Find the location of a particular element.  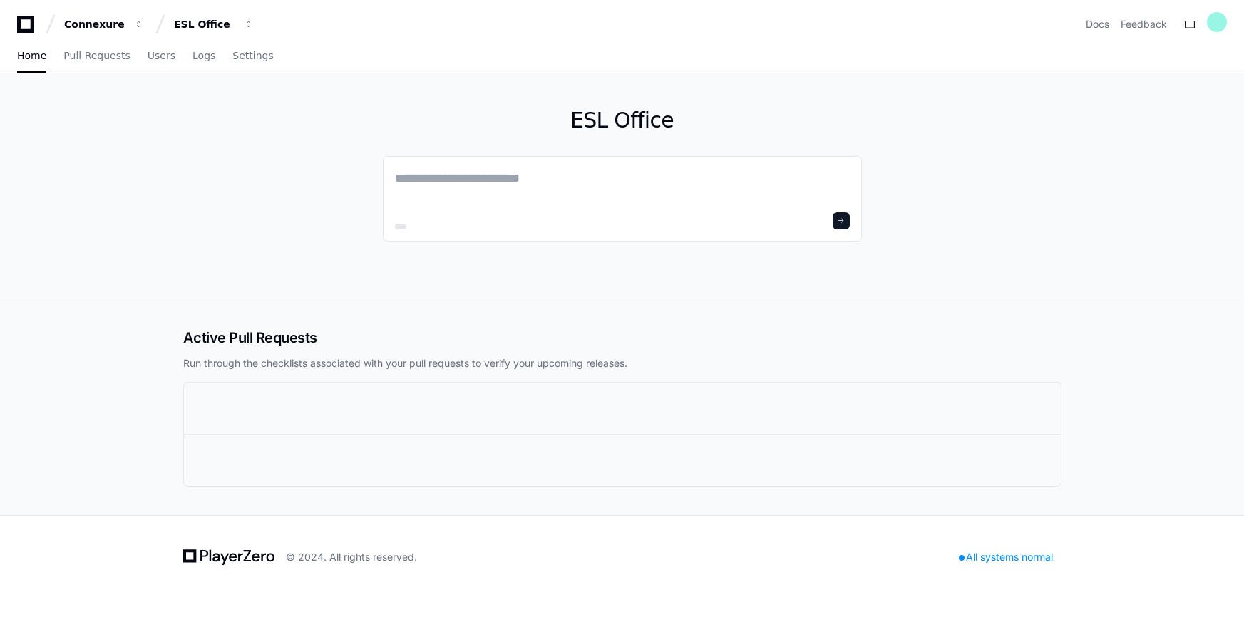

span: Pull Requests is located at coordinates (96, 56).